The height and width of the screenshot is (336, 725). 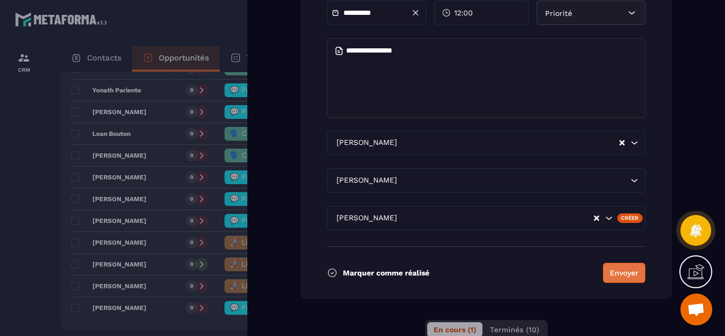 I want to click on button: Envoyer, so click(x=624, y=273).